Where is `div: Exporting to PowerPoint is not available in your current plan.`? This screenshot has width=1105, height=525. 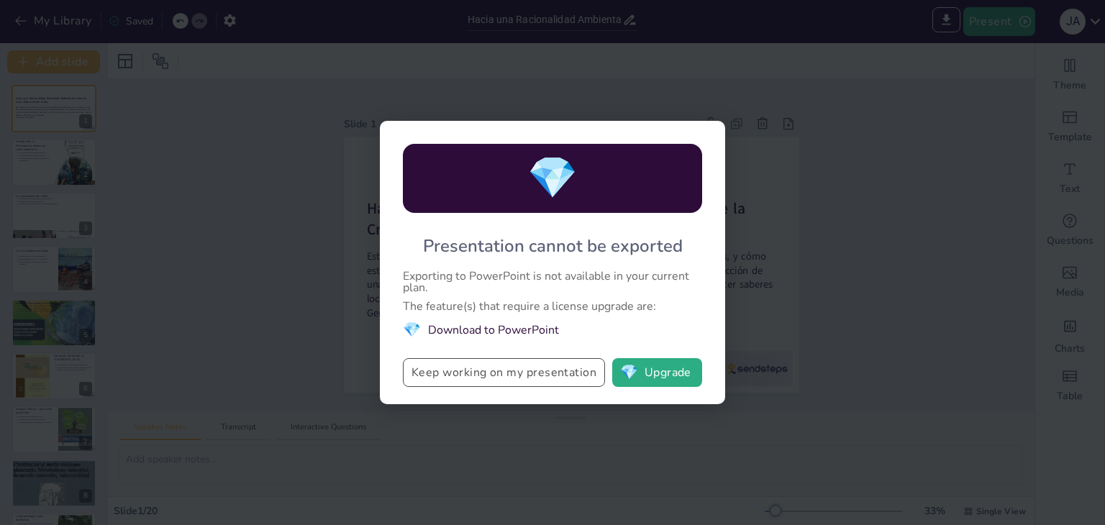 div: Exporting to PowerPoint is not available in your current plan. is located at coordinates (552, 282).